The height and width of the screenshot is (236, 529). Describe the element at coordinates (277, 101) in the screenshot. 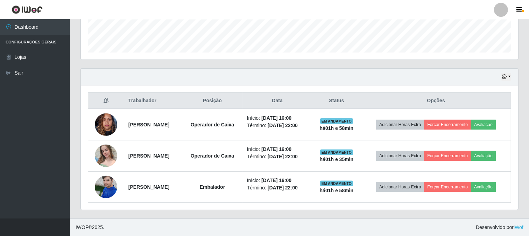

I see `th: Data` at that location.